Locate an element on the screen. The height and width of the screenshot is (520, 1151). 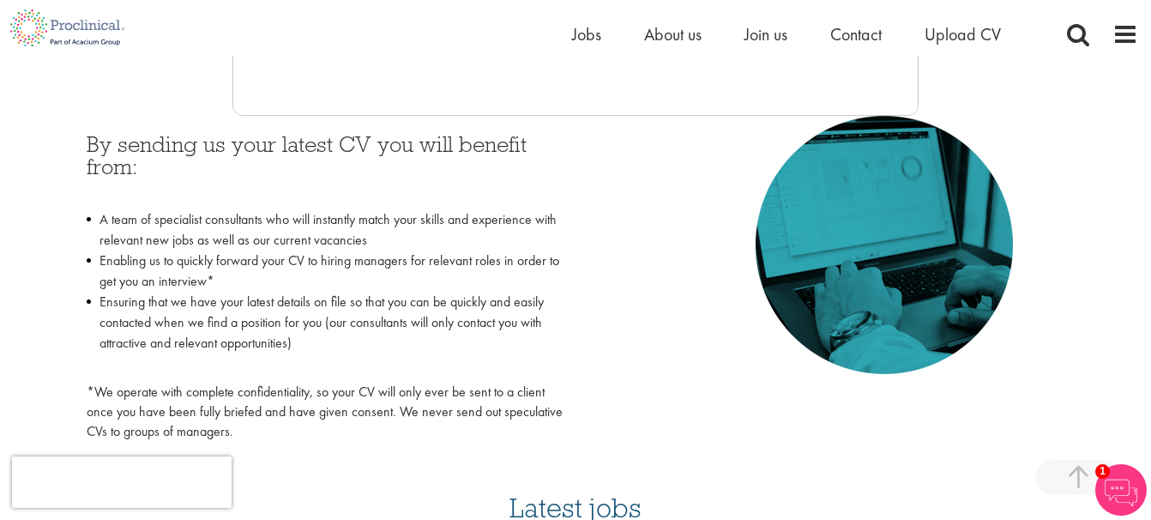
a: Contact is located at coordinates (856, 34).